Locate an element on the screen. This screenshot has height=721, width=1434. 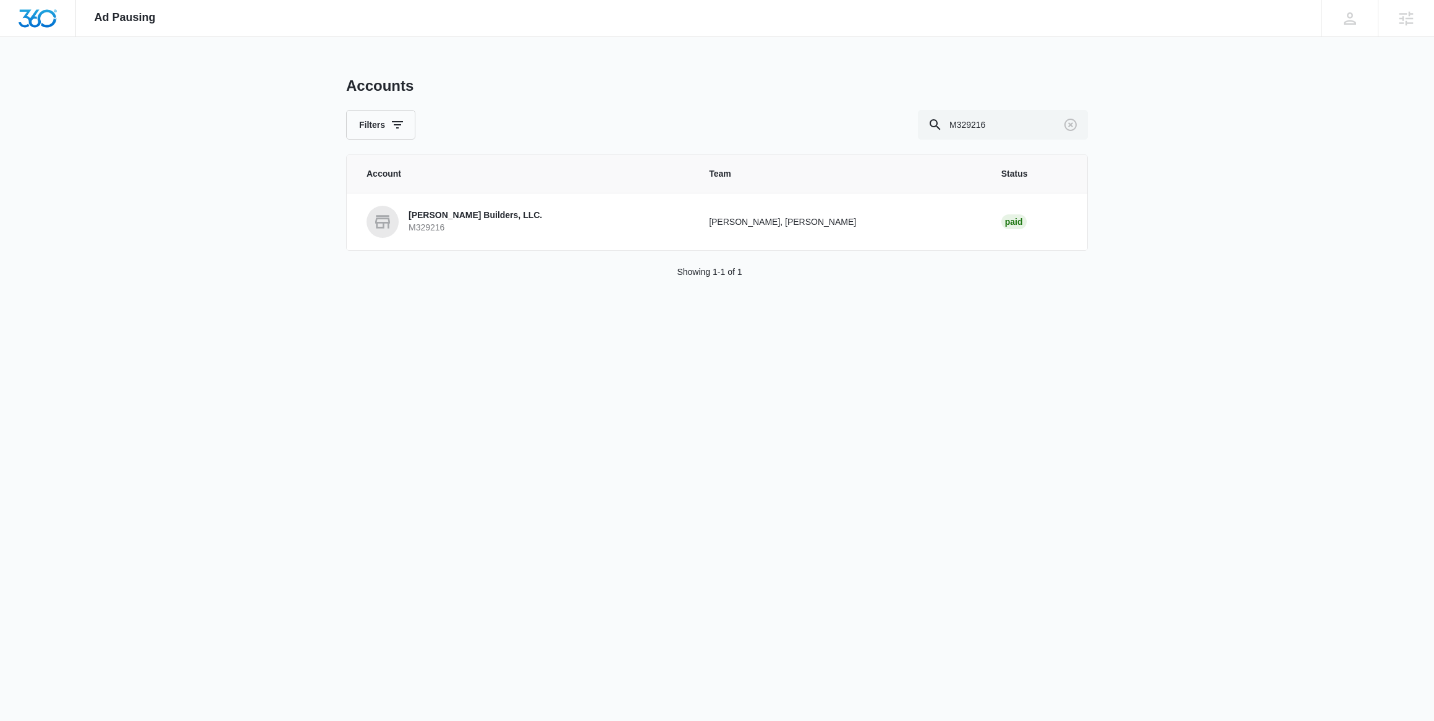
h1: Accounts is located at coordinates (380, 86).